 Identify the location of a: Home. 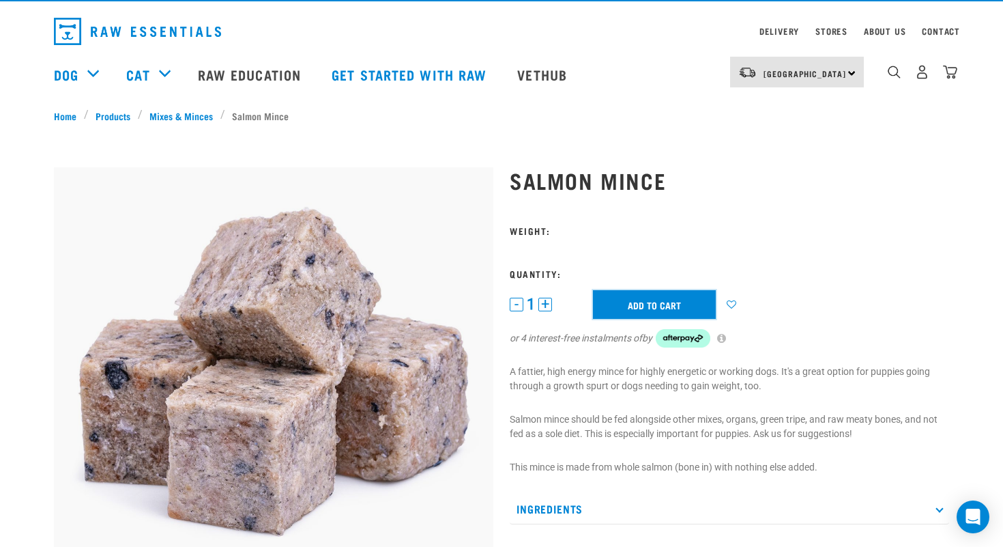
(69, 115).